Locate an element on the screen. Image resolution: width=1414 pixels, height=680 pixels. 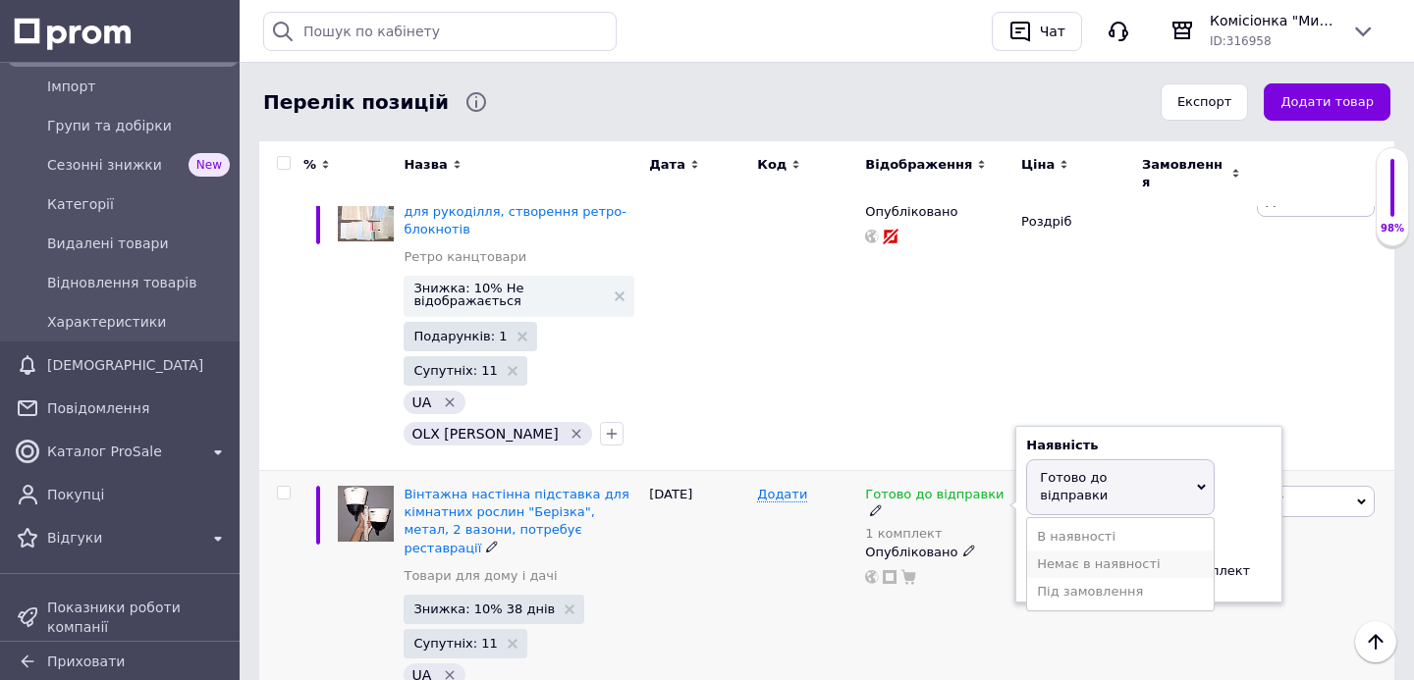
button: Наверх is located at coordinates (1376, 642).